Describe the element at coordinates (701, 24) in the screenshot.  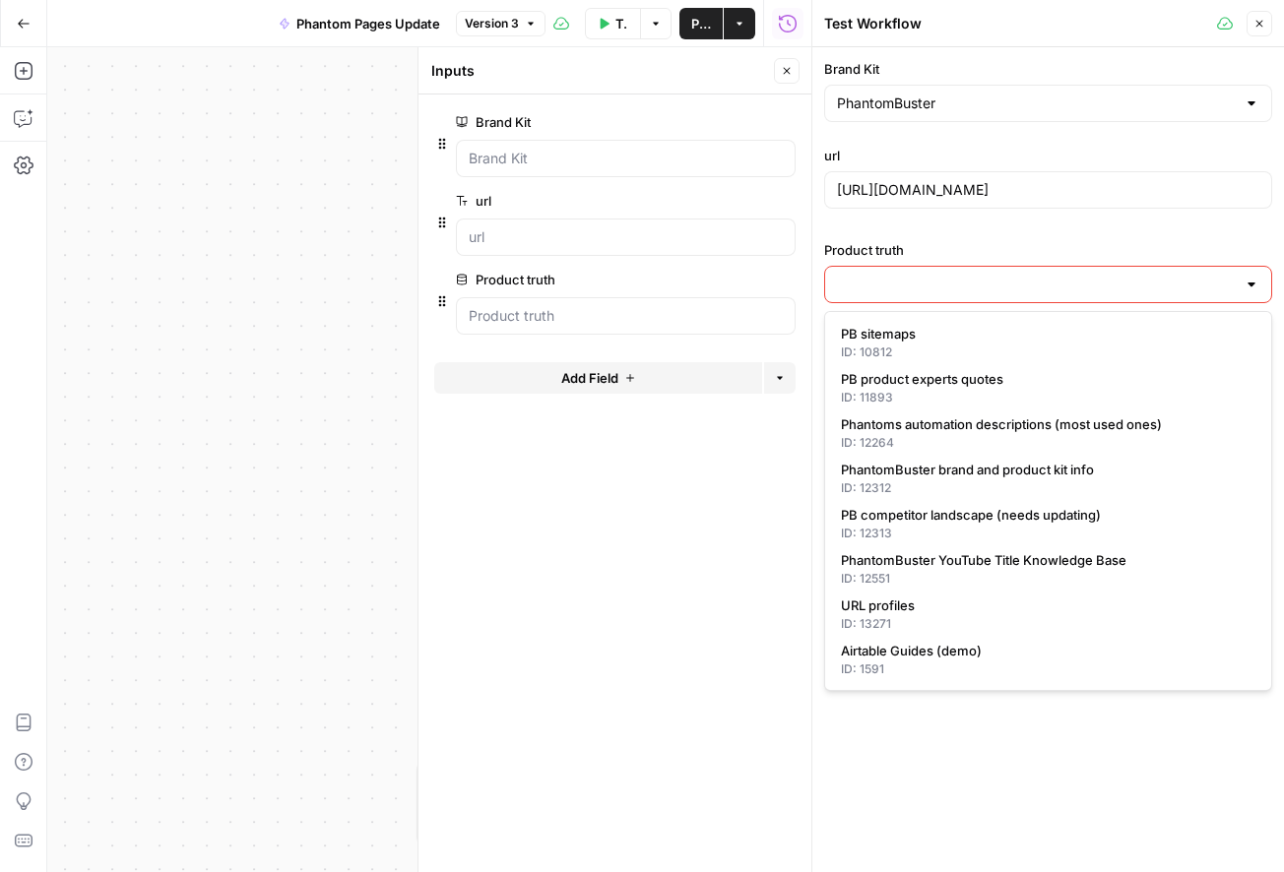
I see `button: Publish` at that location.